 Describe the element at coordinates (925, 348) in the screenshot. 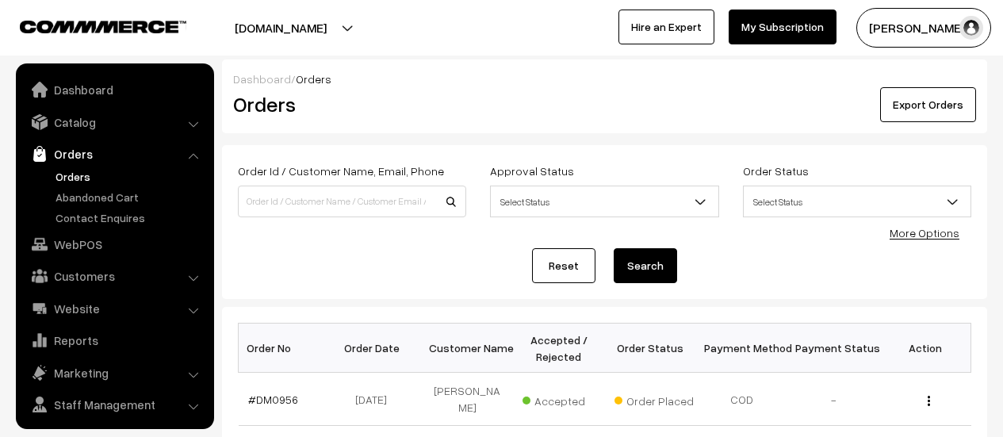

I see `th: Action` at that location.